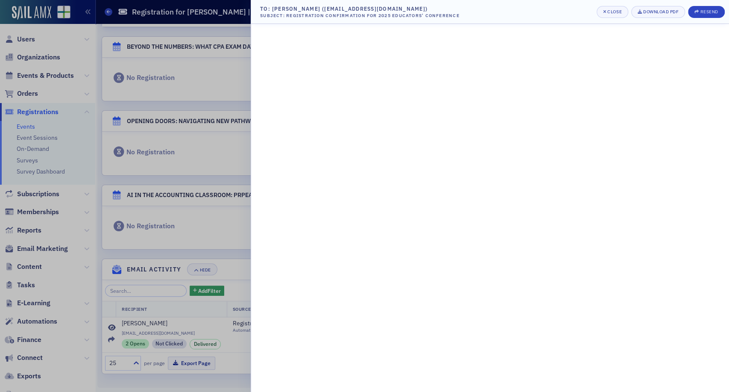  What do you see at coordinates (658, 12) in the screenshot?
I see `a: Download PDF` at bounding box center [658, 12].